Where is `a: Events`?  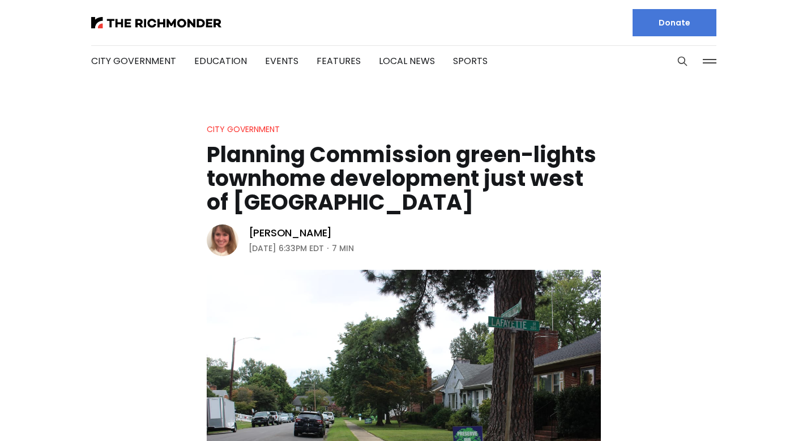 a: Events is located at coordinates (282, 61).